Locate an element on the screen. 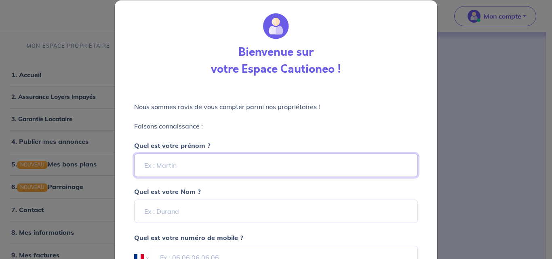 The height and width of the screenshot is (259, 552). input: Ex : Martin is located at coordinates (276, 165).